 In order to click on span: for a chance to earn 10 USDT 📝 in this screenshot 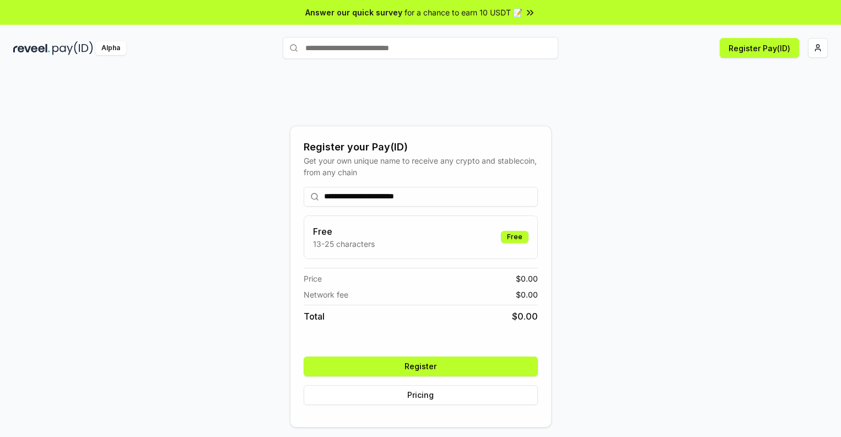, I will do `click(464, 12)`.